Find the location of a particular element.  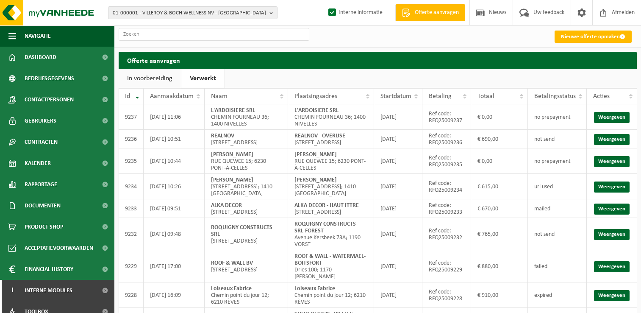

td: CHEMIN FOURNEAU 36; 1400 NIVELLES is located at coordinates (246, 117).